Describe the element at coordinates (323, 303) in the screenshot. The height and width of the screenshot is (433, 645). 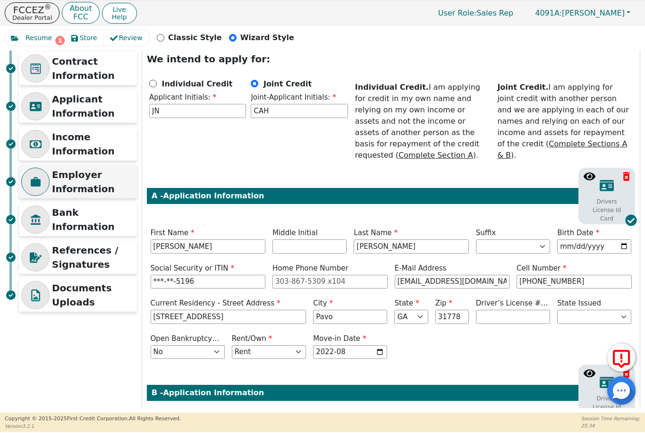
I see `span: City` at that location.